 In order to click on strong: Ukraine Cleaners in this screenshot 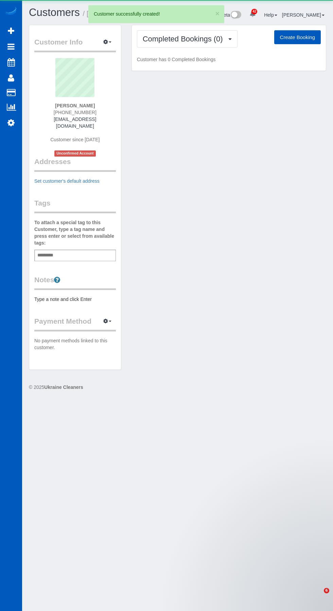, I will do `click(63, 387)`.